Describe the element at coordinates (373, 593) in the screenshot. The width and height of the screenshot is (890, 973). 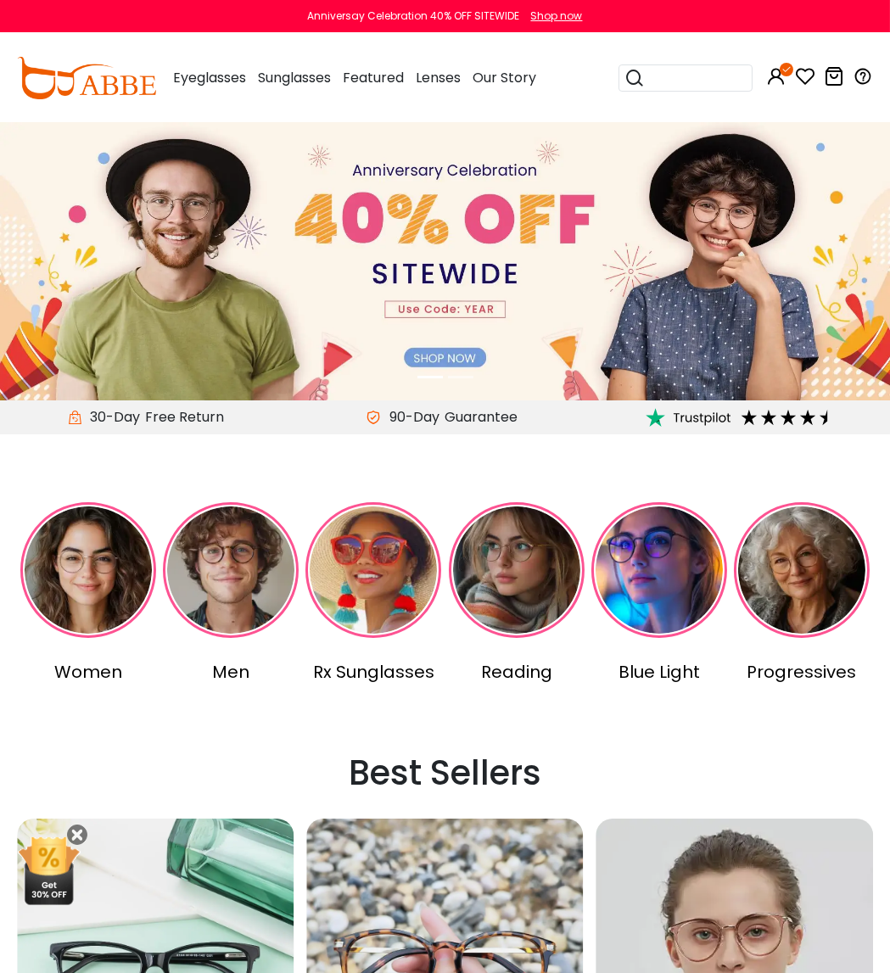
I see `a: Rx Sunglasses` at that location.